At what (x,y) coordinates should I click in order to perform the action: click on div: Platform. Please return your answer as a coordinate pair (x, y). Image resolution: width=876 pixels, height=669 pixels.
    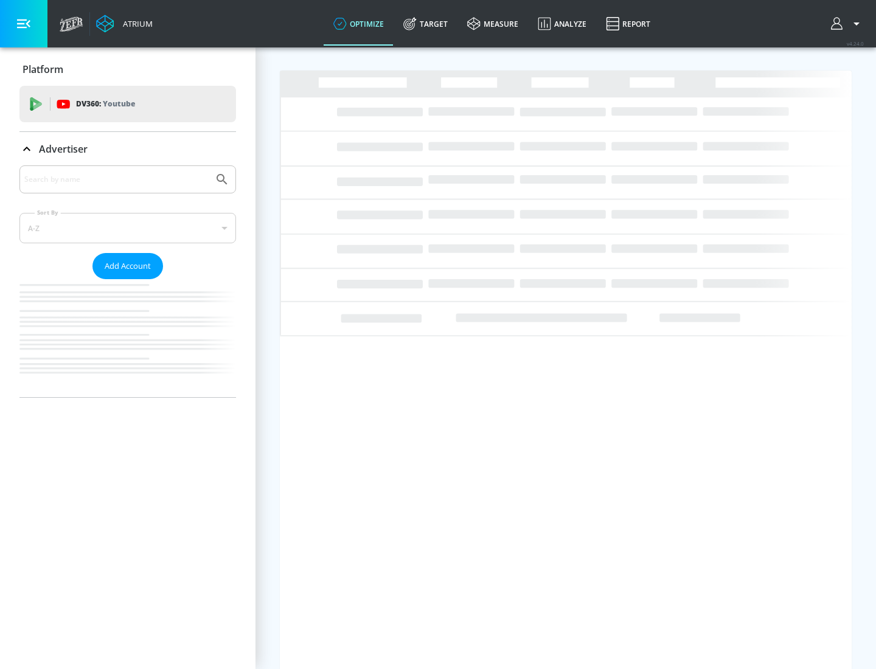
    Looking at the image, I should click on (128, 69).